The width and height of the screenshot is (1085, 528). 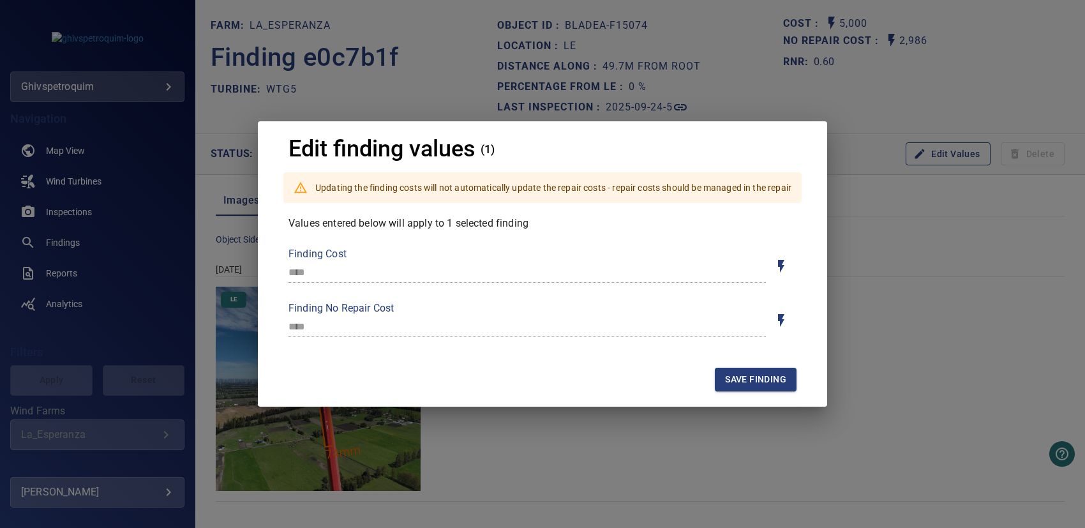 I want to click on div: Updating the finding costs will not automatically update the repair costs - repair costs should b..., so click(x=553, y=188).